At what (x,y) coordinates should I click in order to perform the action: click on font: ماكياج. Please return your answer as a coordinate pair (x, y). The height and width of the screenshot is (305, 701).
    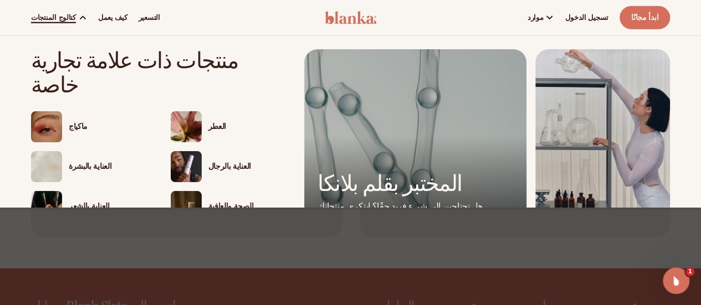
    Looking at the image, I should click on (78, 126).